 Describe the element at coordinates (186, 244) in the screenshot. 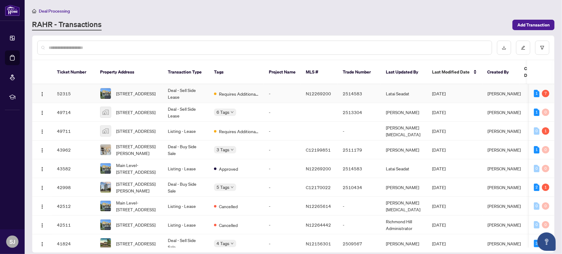

I see `td: Deal - Sell Side Sale` at that location.